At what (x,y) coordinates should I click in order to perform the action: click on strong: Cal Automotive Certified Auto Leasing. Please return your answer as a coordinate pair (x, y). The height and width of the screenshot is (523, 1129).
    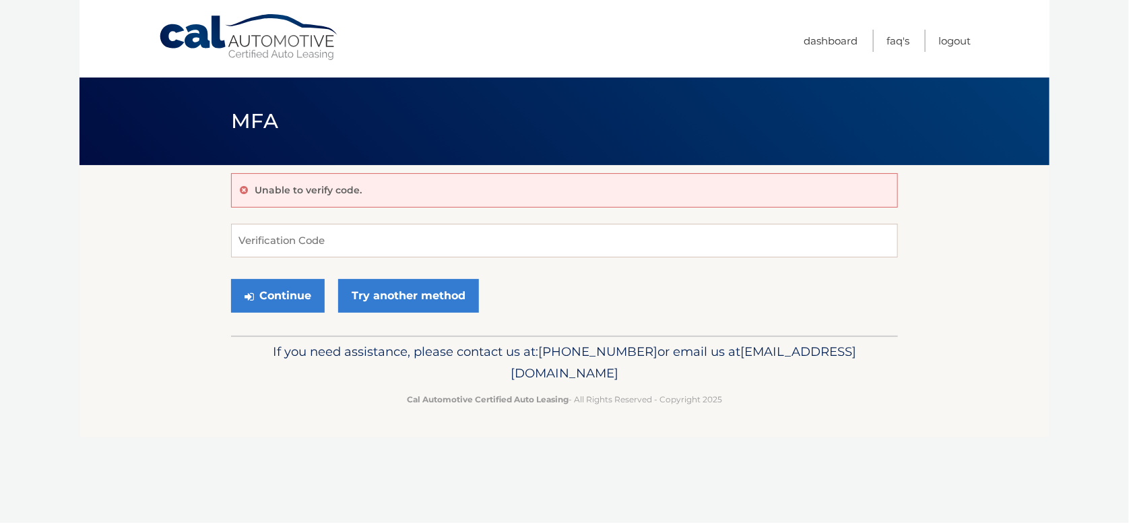
    Looking at the image, I should click on (488, 399).